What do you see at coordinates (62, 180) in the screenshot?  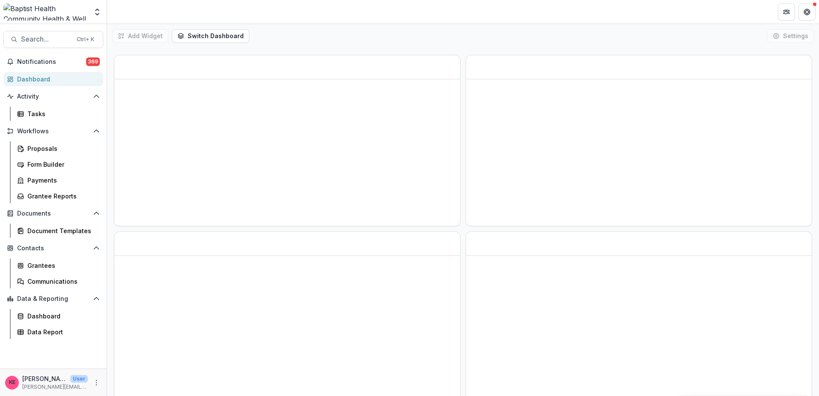 I see `div: Payments` at bounding box center [62, 180].